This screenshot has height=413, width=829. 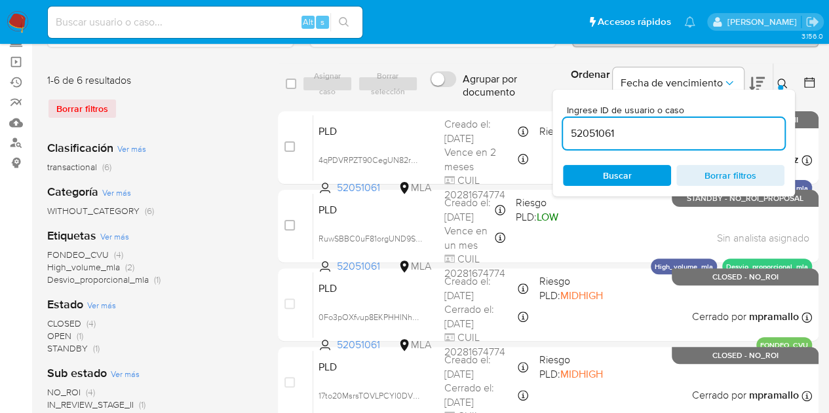 I want to click on span: s, so click(x=322, y=22).